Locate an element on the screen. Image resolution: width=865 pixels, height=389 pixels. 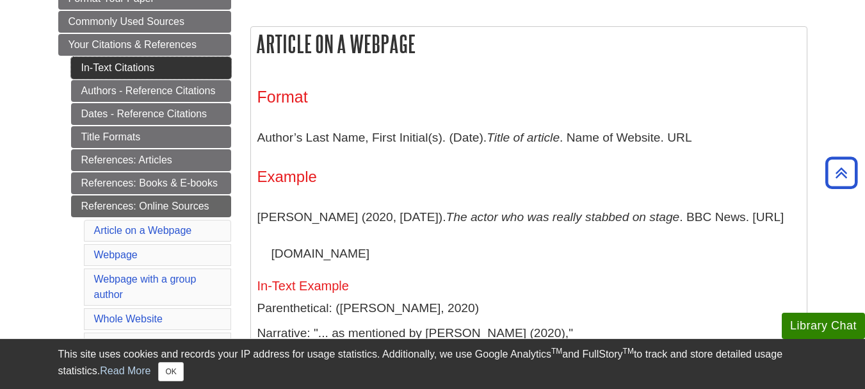
a: Your Citations & References is located at coordinates (145, 45).